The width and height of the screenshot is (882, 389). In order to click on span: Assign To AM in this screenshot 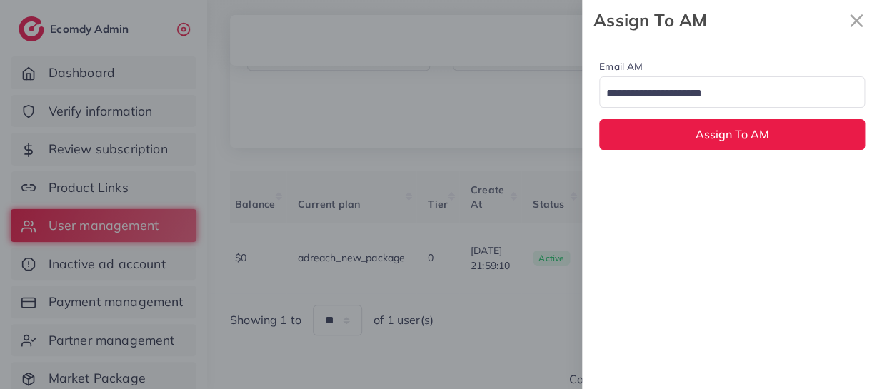, I will do `click(732, 134)`.